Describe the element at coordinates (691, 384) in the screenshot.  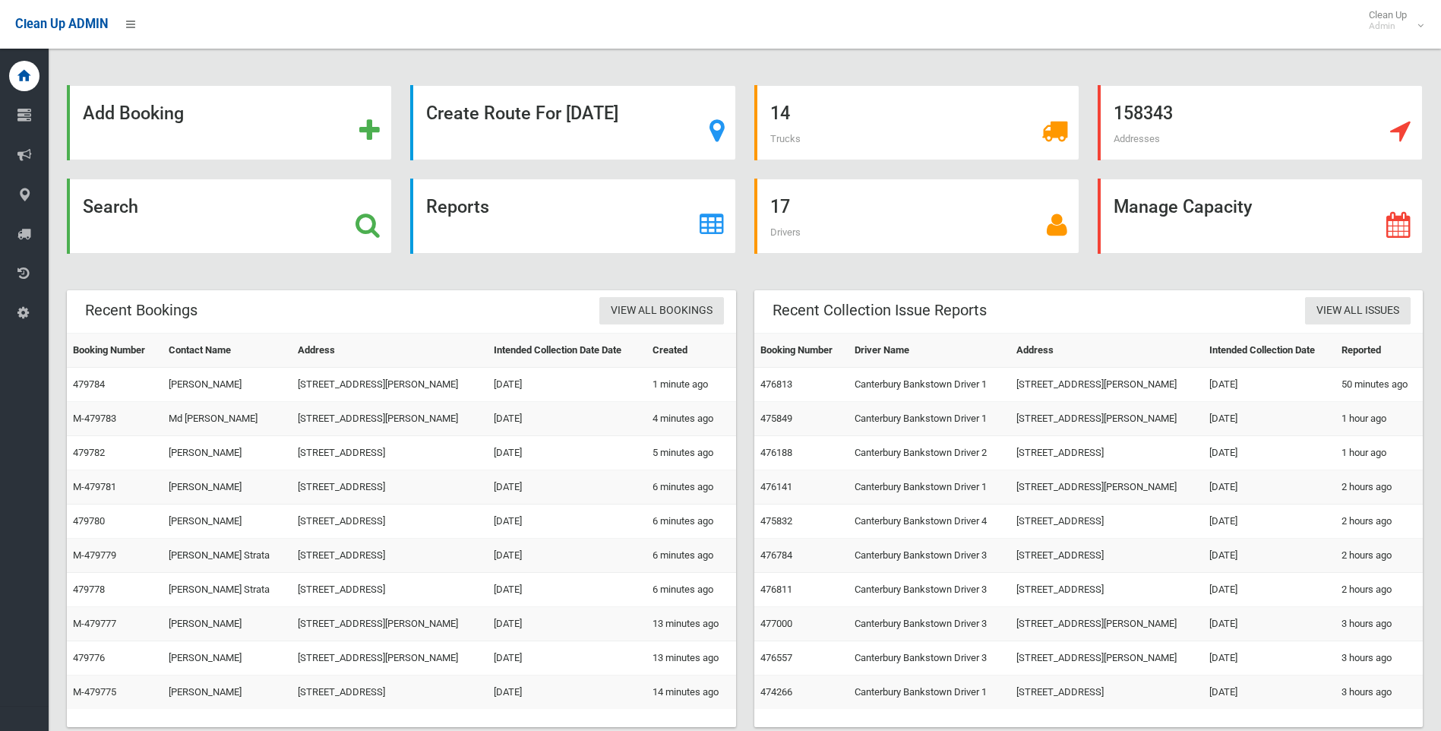
I see `td: 1 minute ago` at that location.